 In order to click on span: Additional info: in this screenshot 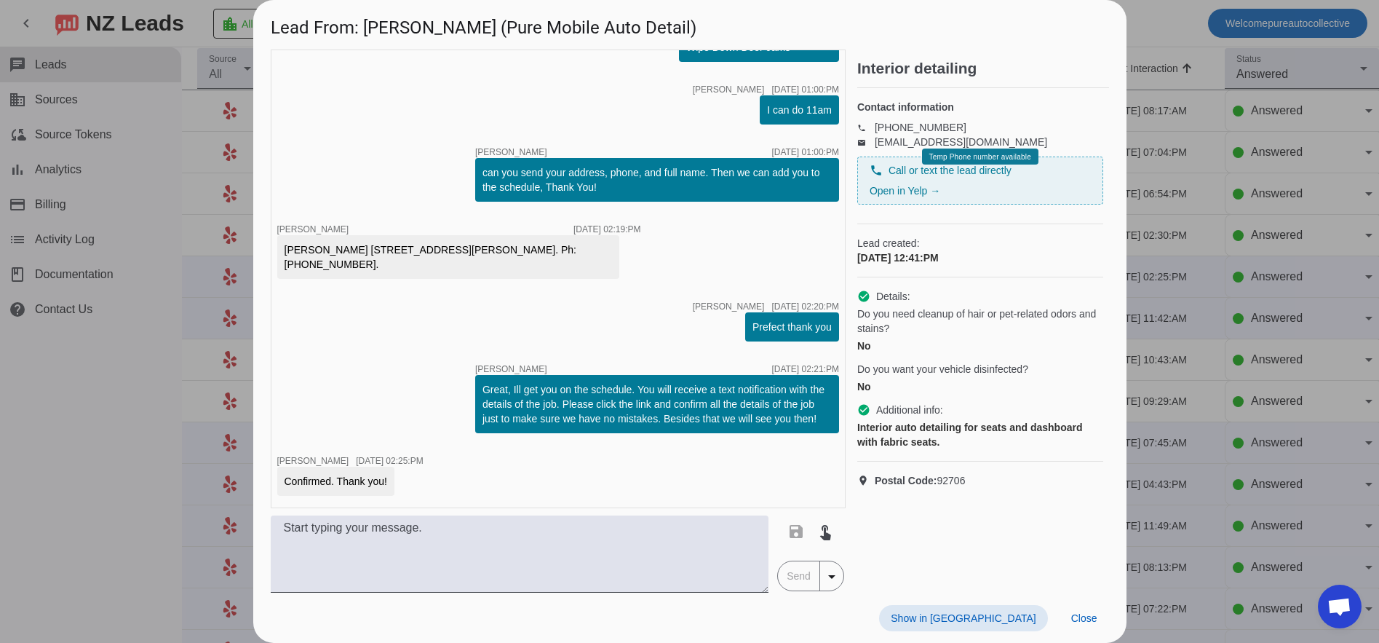, I will do `click(910, 410)`.